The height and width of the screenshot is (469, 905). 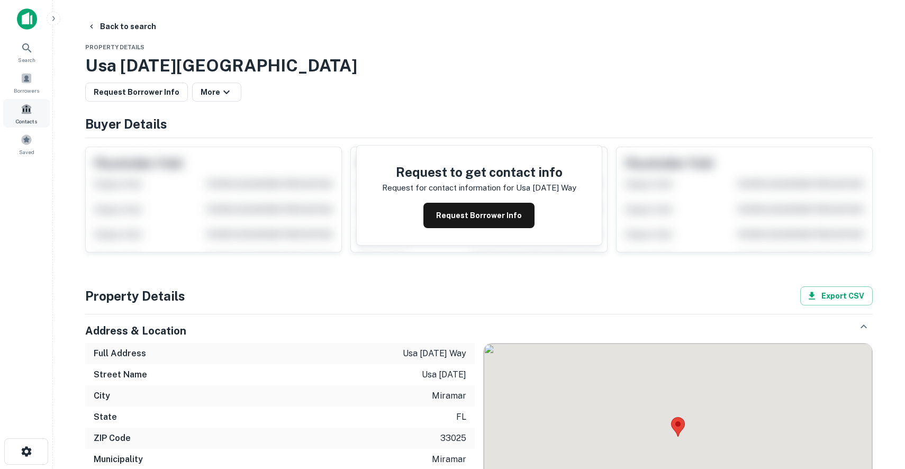 What do you see at coordinates (135, 296) in the screenshot?
I see `h4: Property Details` at bounding box center [135, 296].